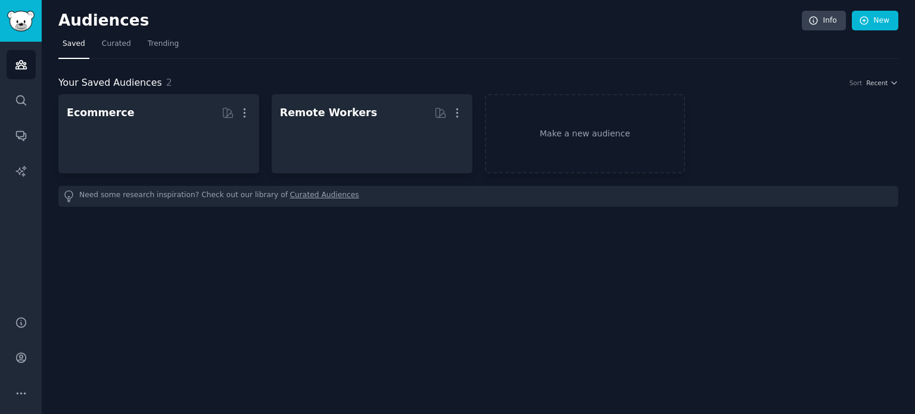 Image resolution: width=915 pixels, height=414 pixels. What do you see at coordinates (163, 44) in the screenshot?
I see `span: Trending` at bounding box center [163, 44].